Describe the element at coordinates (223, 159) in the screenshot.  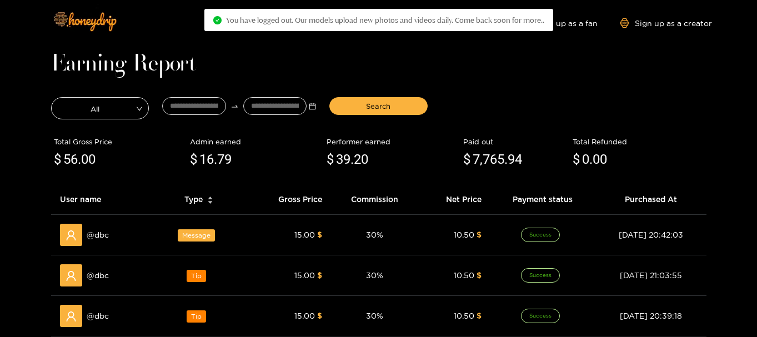
I see `span: .79` at that location.